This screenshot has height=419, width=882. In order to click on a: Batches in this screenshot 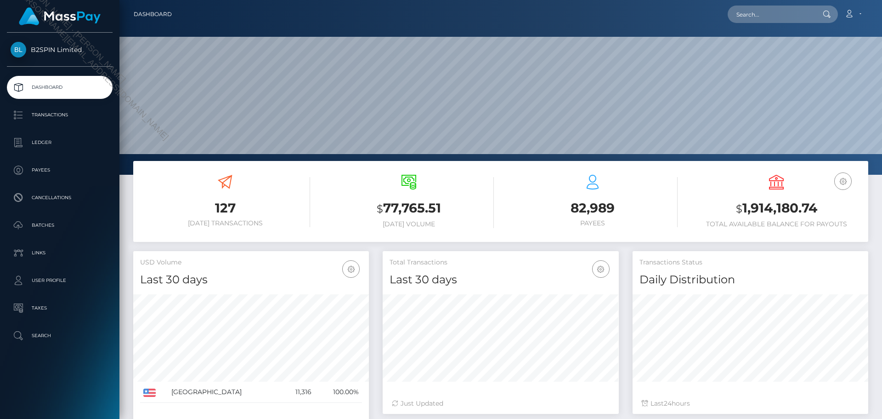, I will do `click(60, 225)`.